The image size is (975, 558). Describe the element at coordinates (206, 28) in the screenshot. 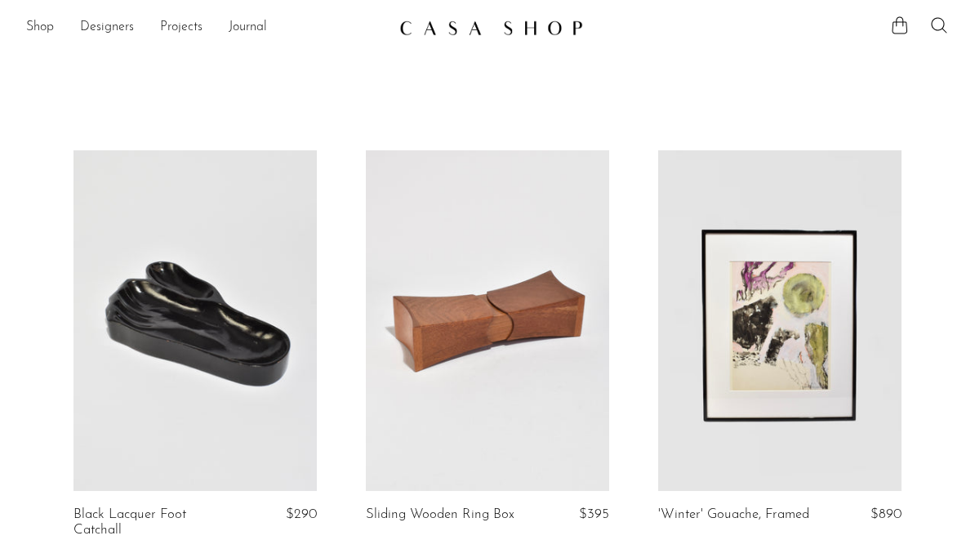

I see `nav: Desktop navigation` at that location.